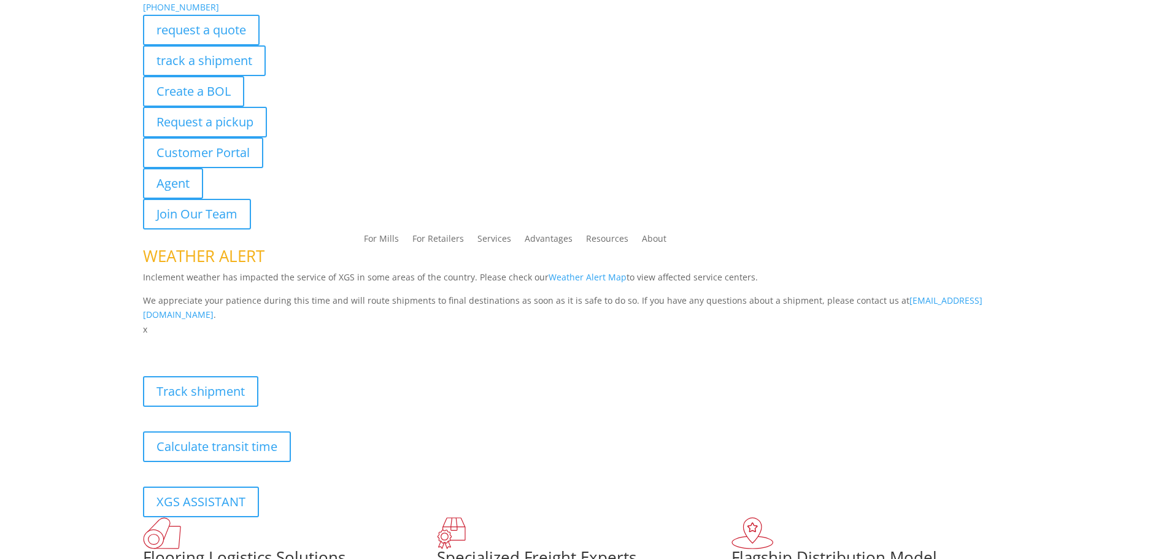  Describe the element at coordinates (494, 241) in the screenshot. I see `a: Services` at that location.